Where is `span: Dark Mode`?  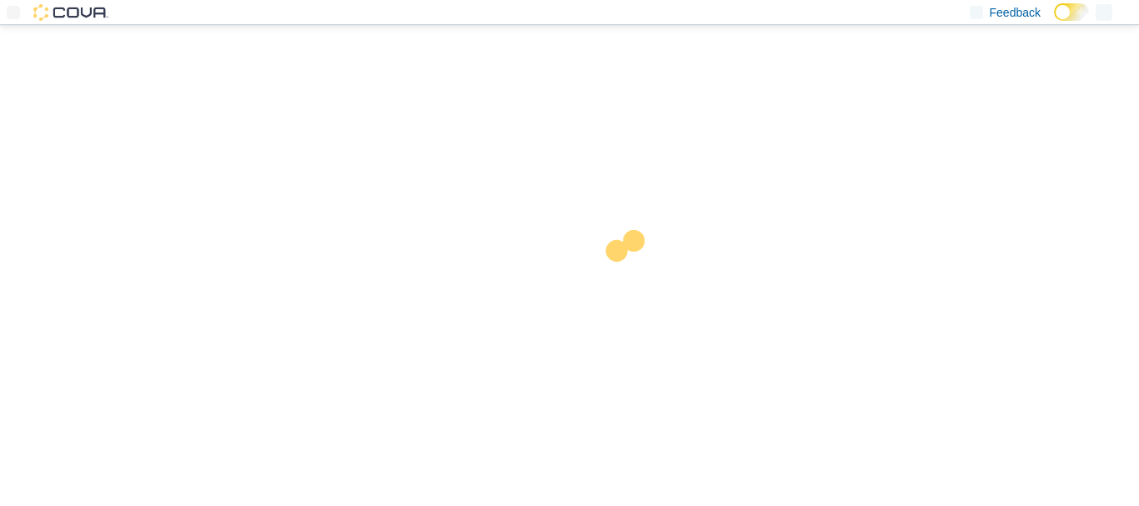
span: Dark Mode is located at coordinates (1054, 21).